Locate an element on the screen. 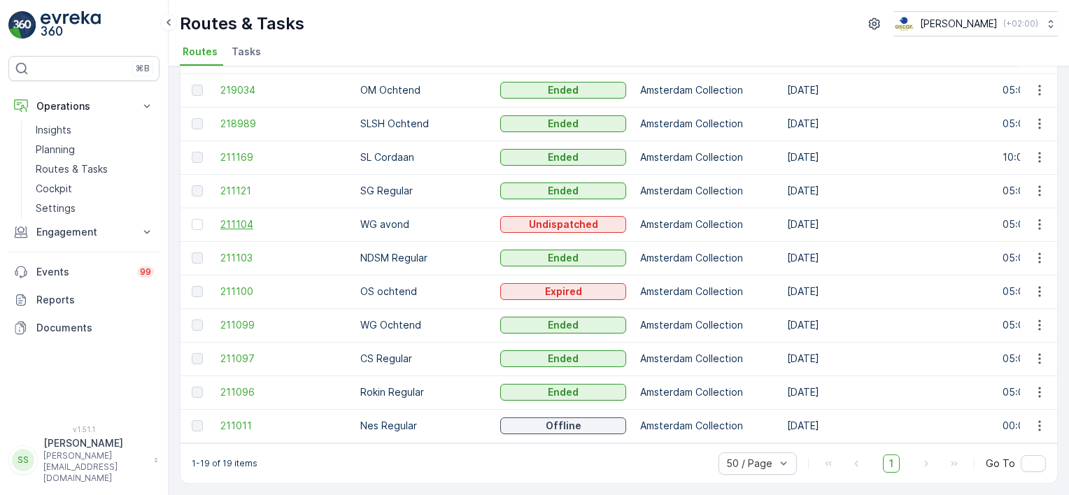  span: Tasks is located at coordinates (246, 52).